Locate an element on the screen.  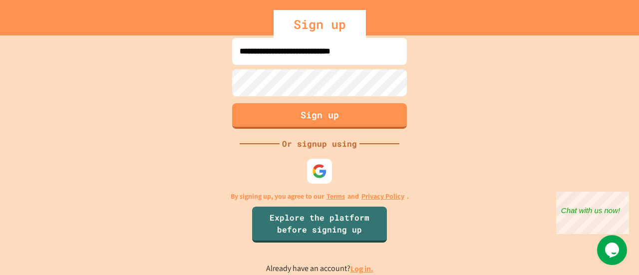
a: Log in. is located at coordinates (362, 269).